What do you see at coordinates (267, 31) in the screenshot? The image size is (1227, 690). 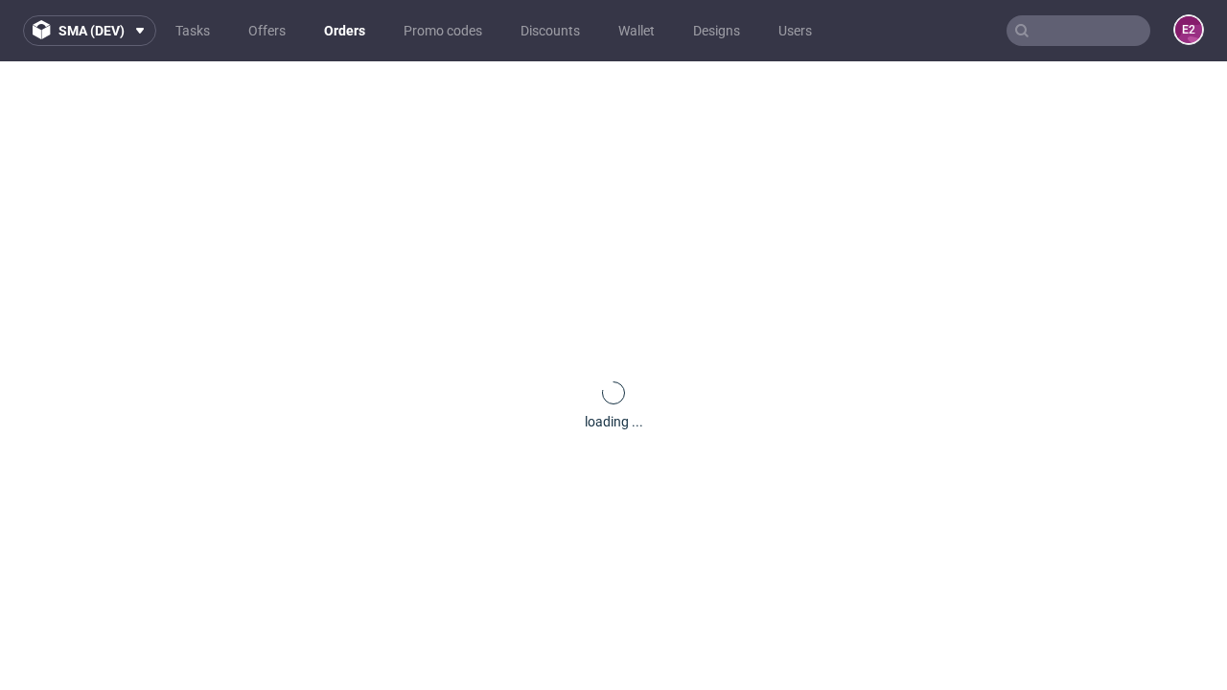 I see `a: Offers` at bounding box center [267, 31].